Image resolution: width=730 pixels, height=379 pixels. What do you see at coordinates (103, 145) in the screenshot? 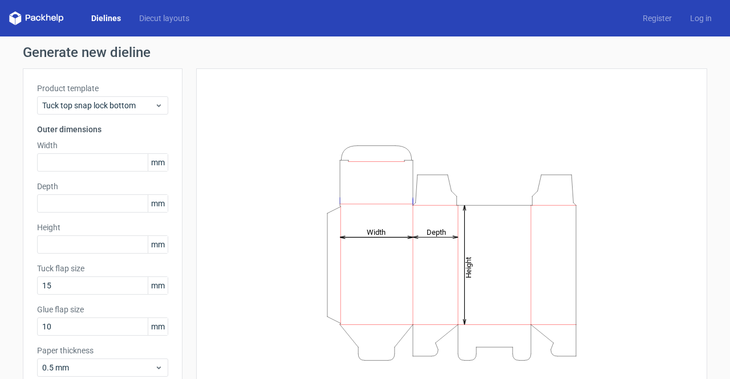
I see `label: Width` at bounding box center [103, 145].